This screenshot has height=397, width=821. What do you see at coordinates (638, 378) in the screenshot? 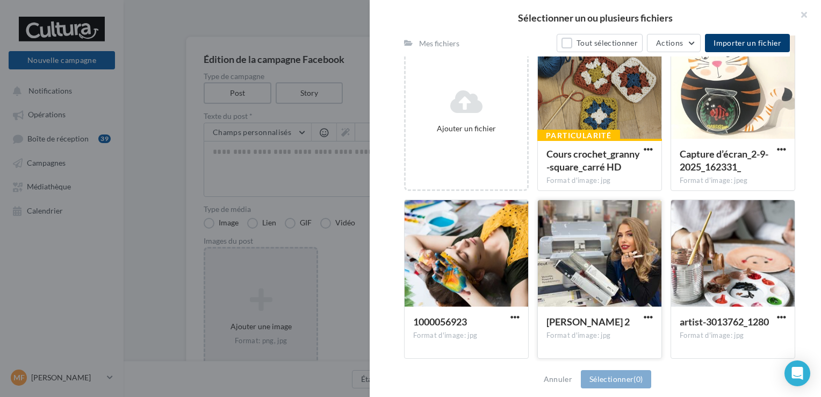
I see `span: (0)` at bounding box center [638, 378].